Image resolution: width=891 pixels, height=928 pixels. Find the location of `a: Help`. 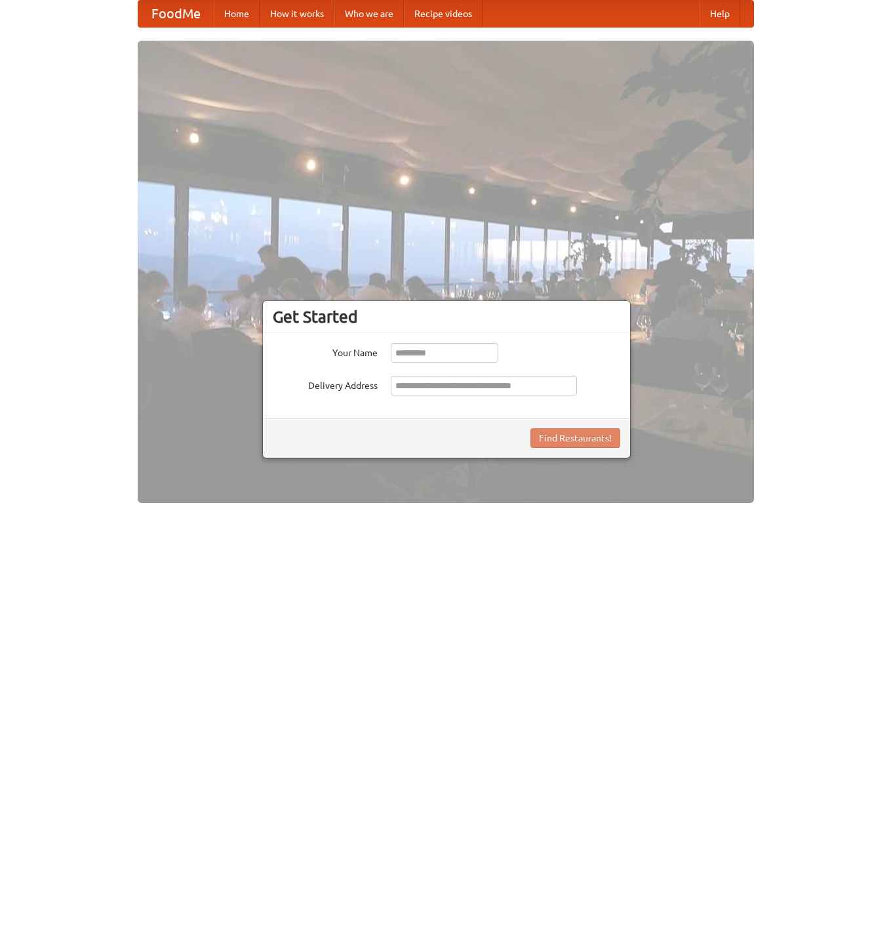

a: Help is located at coordinates (720, 14).